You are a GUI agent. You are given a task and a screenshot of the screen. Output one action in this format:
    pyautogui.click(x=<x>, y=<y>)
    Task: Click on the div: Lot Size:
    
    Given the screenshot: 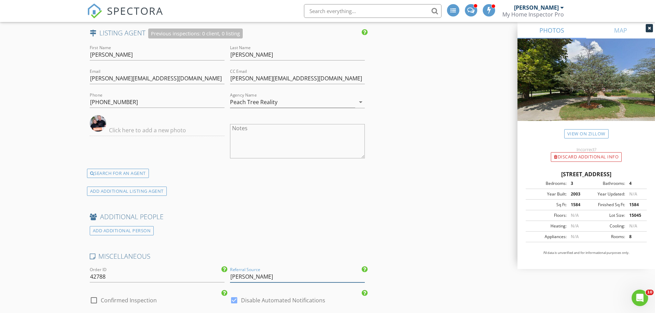 What is the action you would take?
    pyautogui.click(x=605, y=215)
    